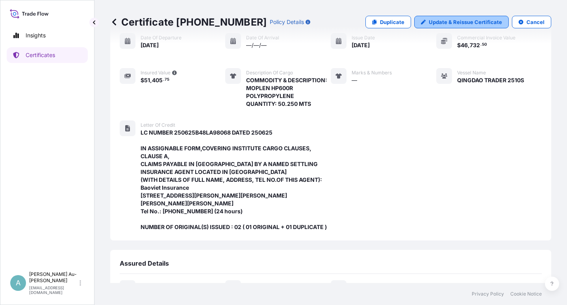 The height and width of the screenshot is (305, 567). Describe the element at coordinates (159, 285) in the screenshot. I see `span: Primary assured` at that location.